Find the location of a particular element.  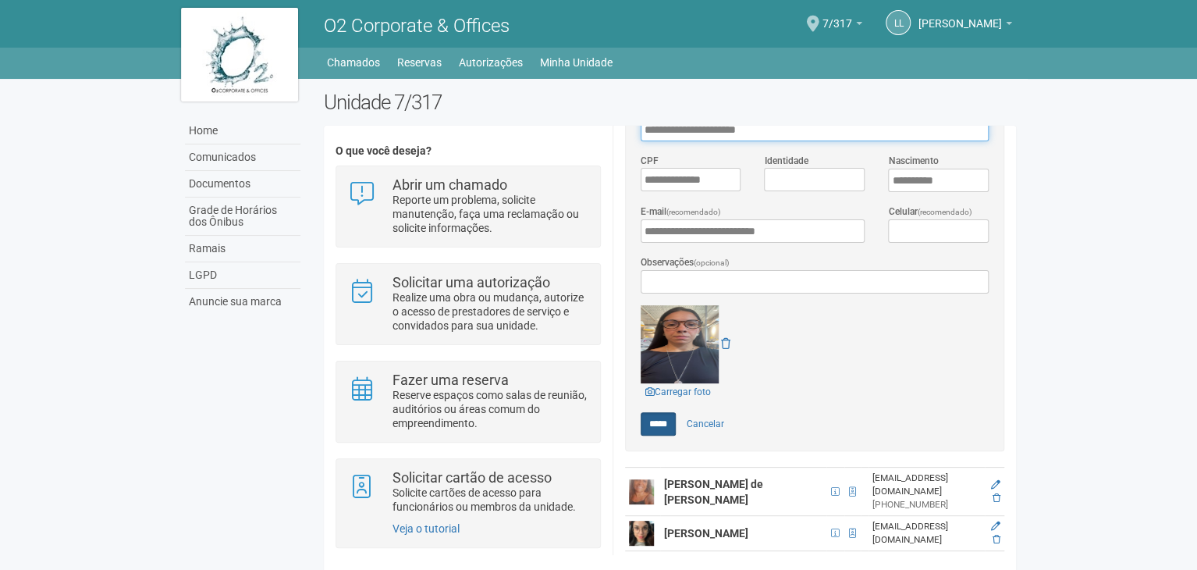

label: Celular is located at coordinates (929, 211).